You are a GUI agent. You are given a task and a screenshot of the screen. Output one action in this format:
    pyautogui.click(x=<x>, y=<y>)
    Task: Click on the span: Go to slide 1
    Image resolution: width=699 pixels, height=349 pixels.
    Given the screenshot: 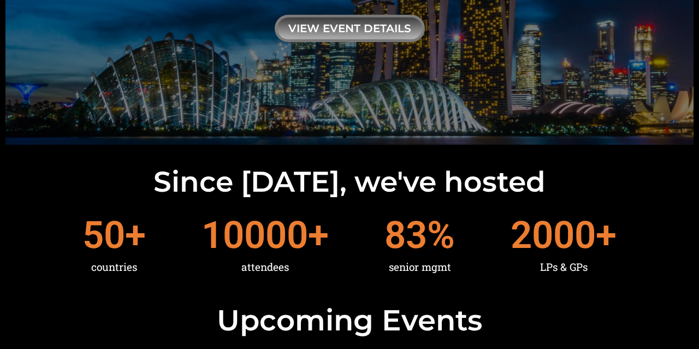 What is the action you would take?
    pyautogui.click(x=345, y=137)
    